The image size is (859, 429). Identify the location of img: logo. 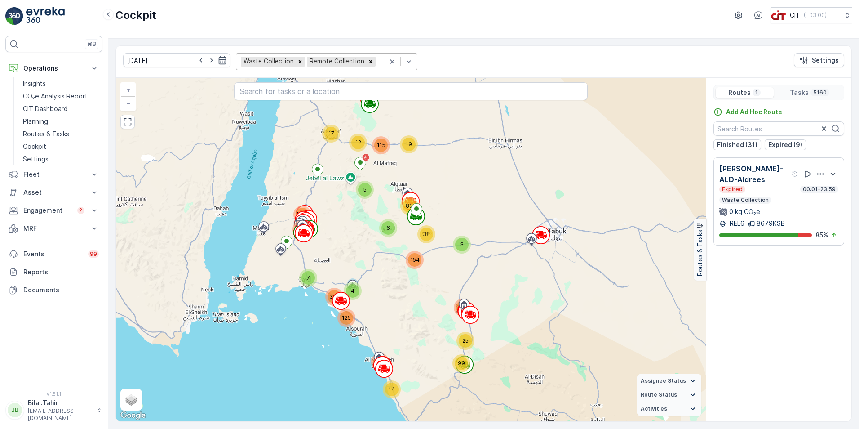
(14, 16).